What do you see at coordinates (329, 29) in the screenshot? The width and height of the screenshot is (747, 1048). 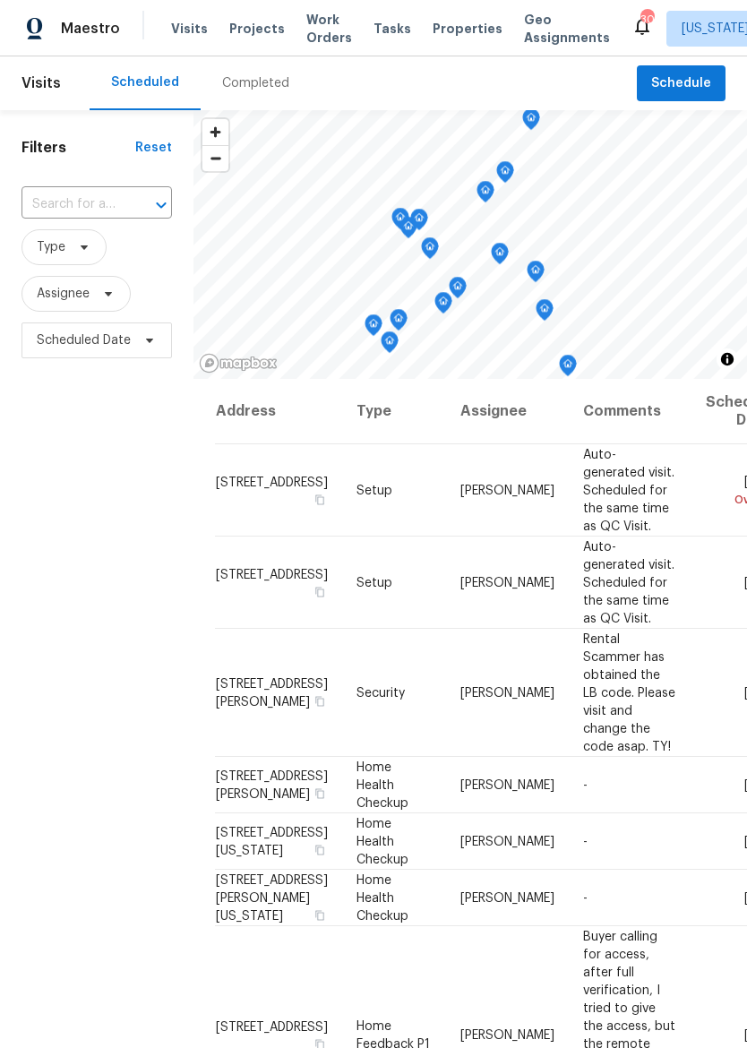 I see `span: Work Orders` at bounding box center [329, 29].